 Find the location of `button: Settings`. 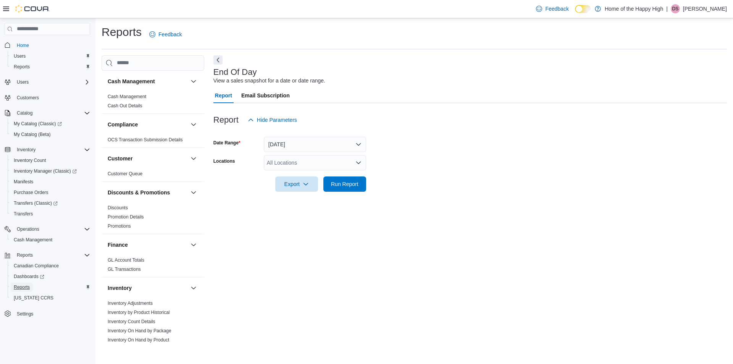

button: Settings is located at coordinates (47, 313).